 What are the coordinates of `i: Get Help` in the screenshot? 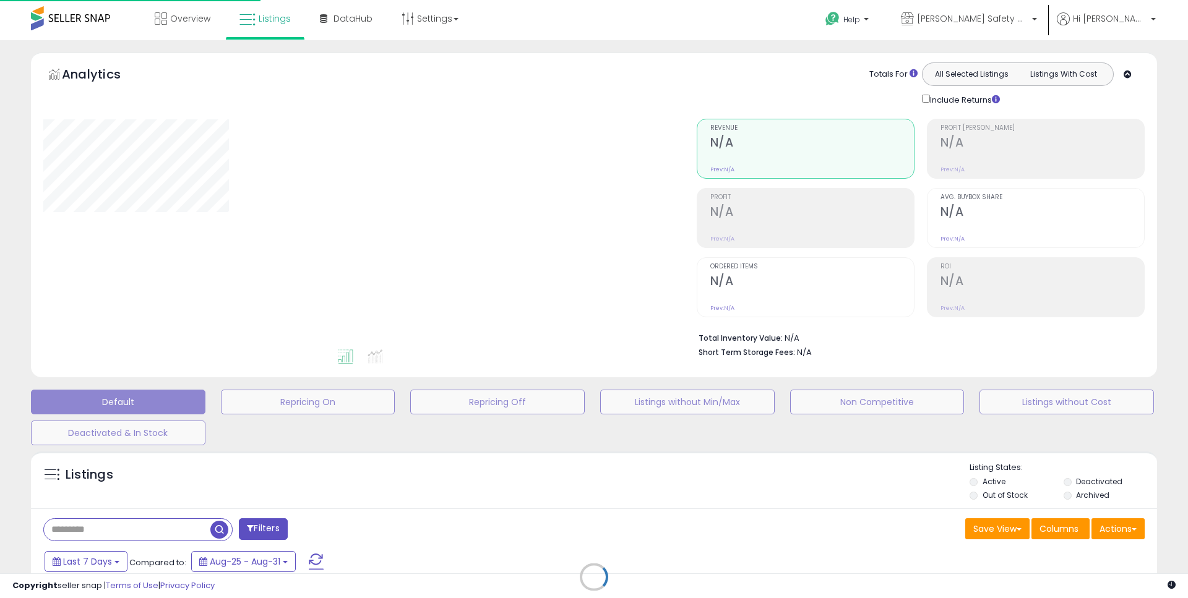 It's located at (832, 19).